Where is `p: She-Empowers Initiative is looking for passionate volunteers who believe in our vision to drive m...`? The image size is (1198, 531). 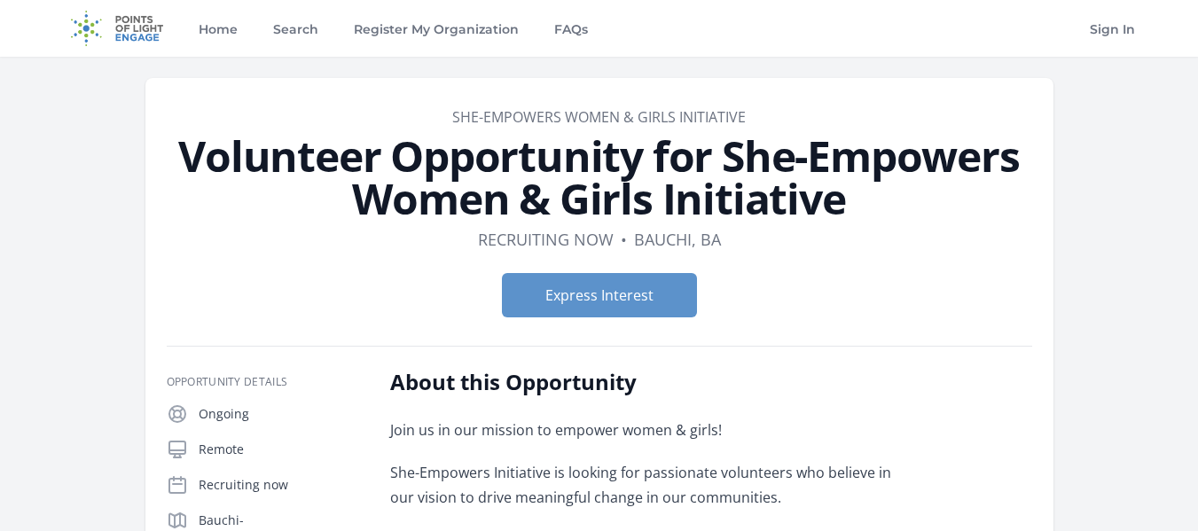 p: She-Empowers Initiative is looking for passionate volunteers who believe in our vision to drive m... is located at coordinates (649, 485).